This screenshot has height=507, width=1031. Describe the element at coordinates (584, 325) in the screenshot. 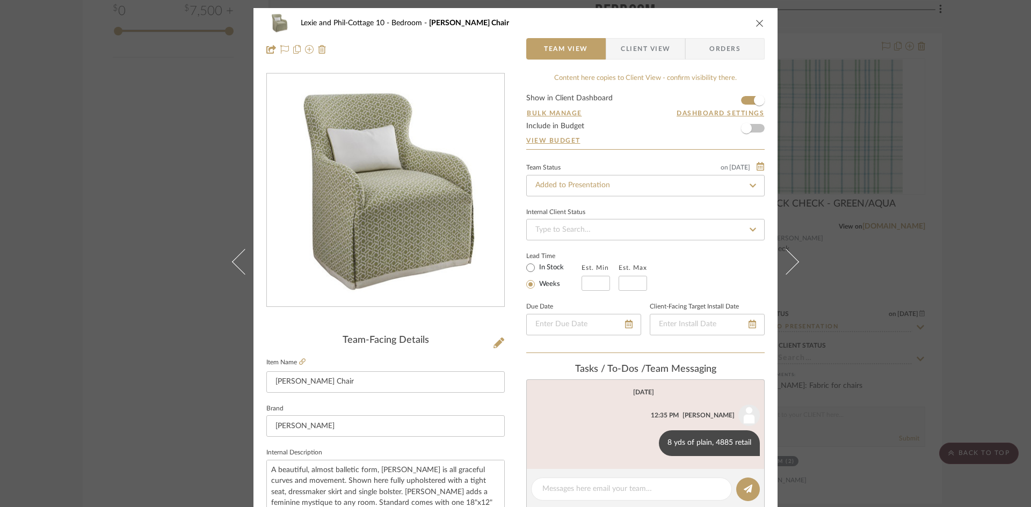

I see `input: Enter Due Date` at that location.